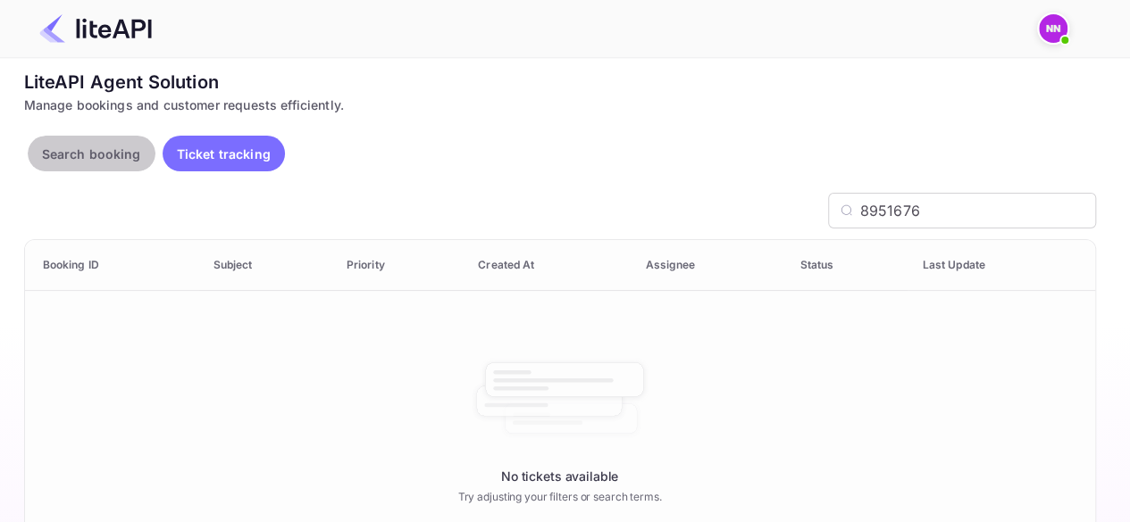 The height and width of the screenshot is (522, 1130). Describe the element at coordinates (560, 104) in the screenshot. I see `div: Manage bookings and customer requests efficiently.` at that location.